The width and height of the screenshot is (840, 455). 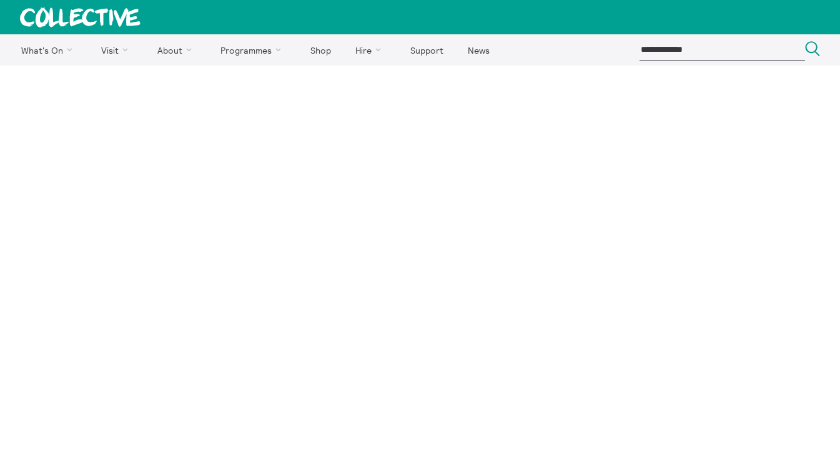 I want to click on a: What's On, so click(x=49, y=50).